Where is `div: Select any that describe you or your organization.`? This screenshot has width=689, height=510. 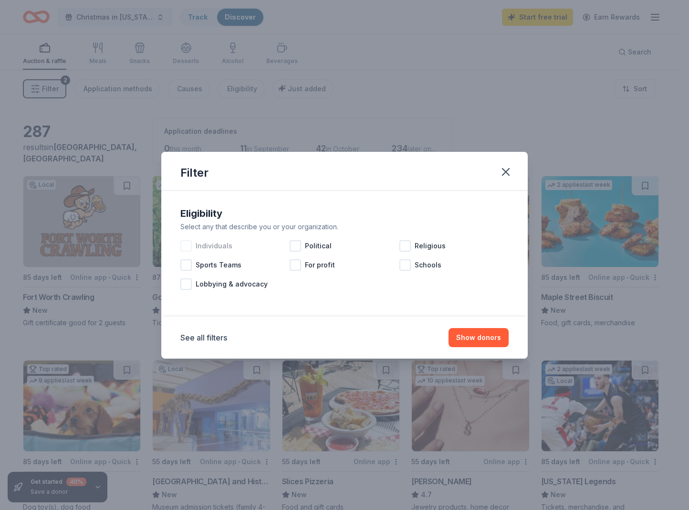
div: Select any that describe you or your organization. is located at coordinates (344, 227).